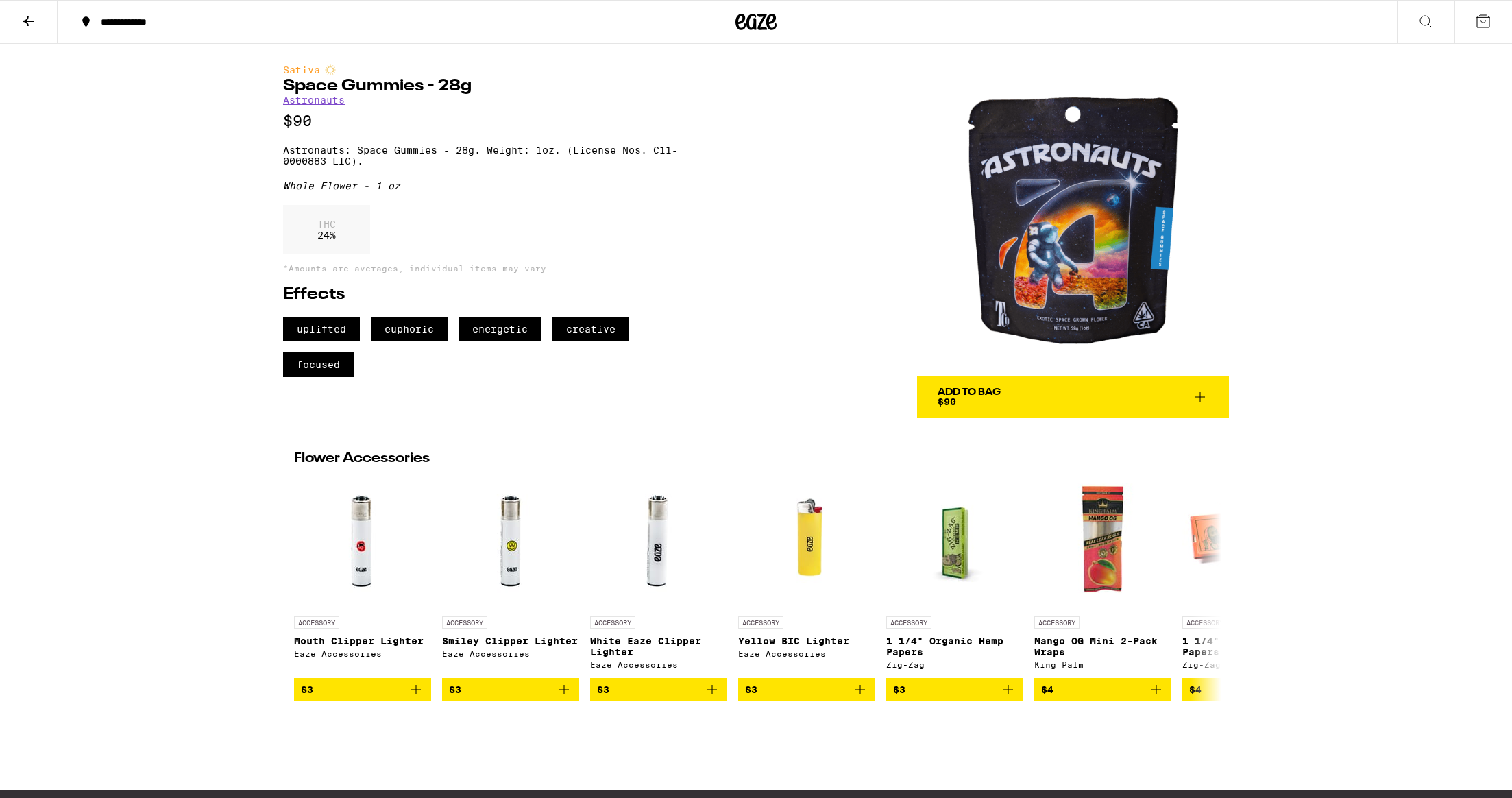  Describe the element at coordinates (500, 329) in the screenshot. I see `span: energetic` at that location.